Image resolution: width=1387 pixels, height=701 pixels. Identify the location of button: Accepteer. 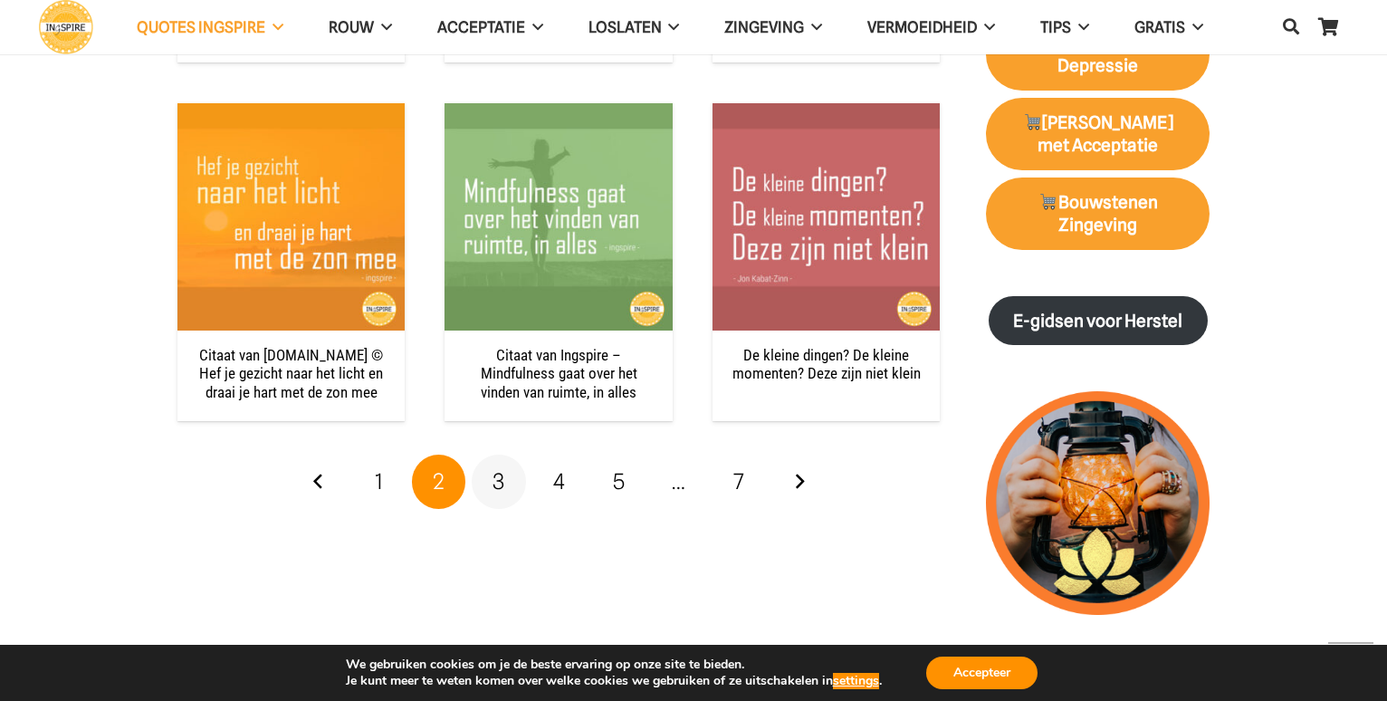
(981, 673).